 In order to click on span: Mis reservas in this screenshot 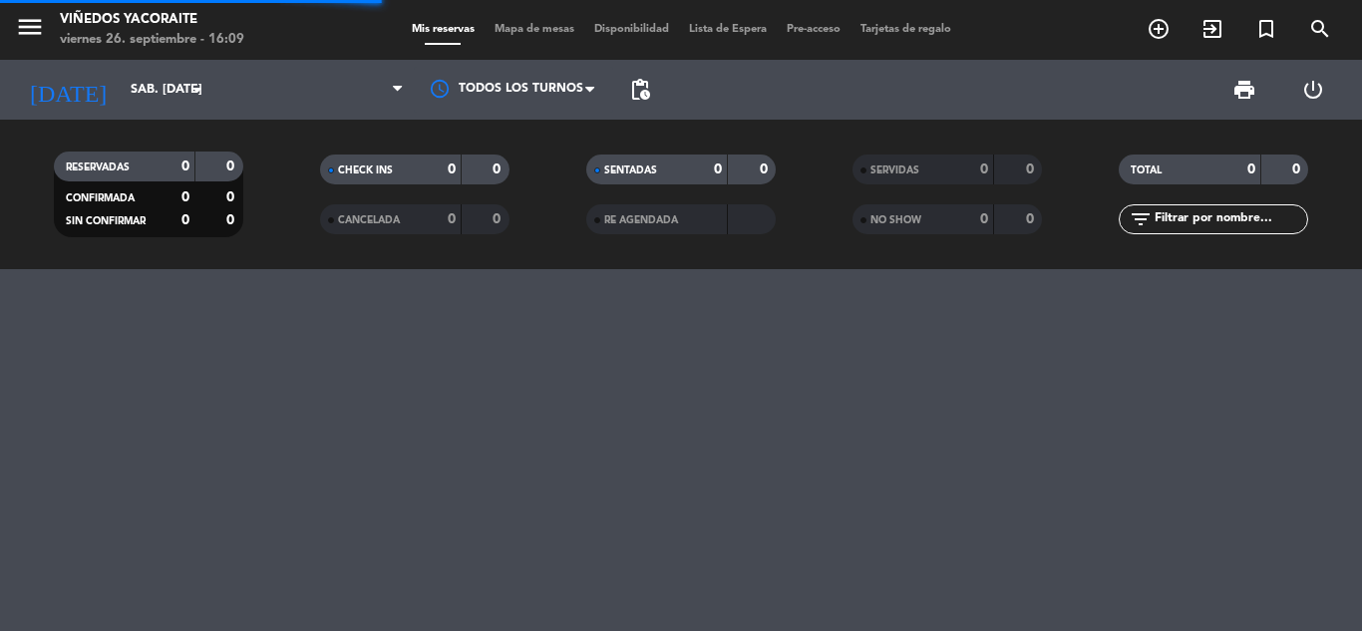, I will do `click(443, 29)`.